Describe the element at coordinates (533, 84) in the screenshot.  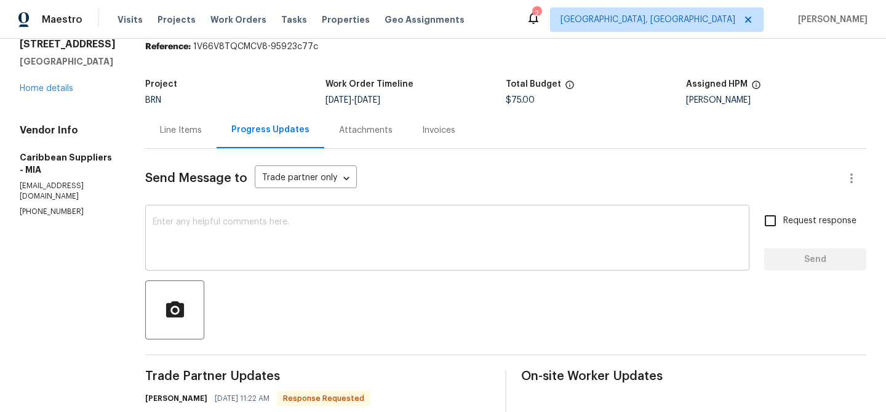
I see `h5: Total Budget` at that location.